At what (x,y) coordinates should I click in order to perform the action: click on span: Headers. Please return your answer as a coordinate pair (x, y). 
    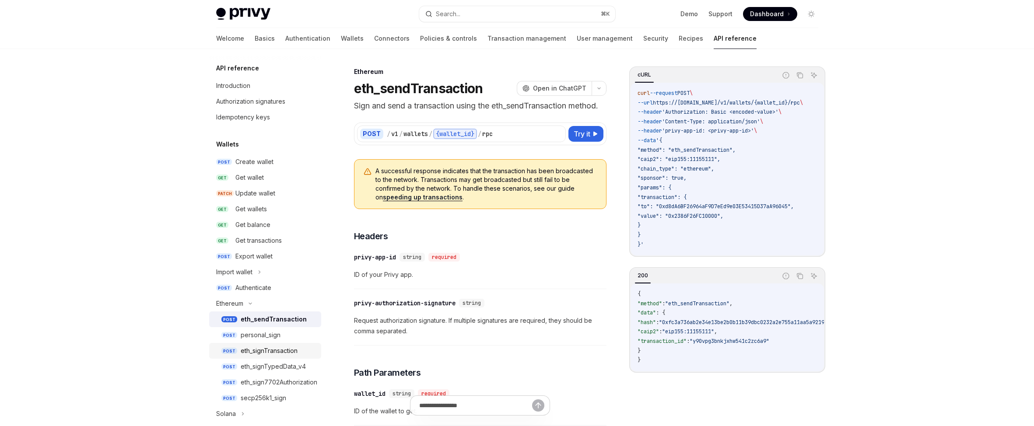
    Looking at the image, I should click on (371, 236).